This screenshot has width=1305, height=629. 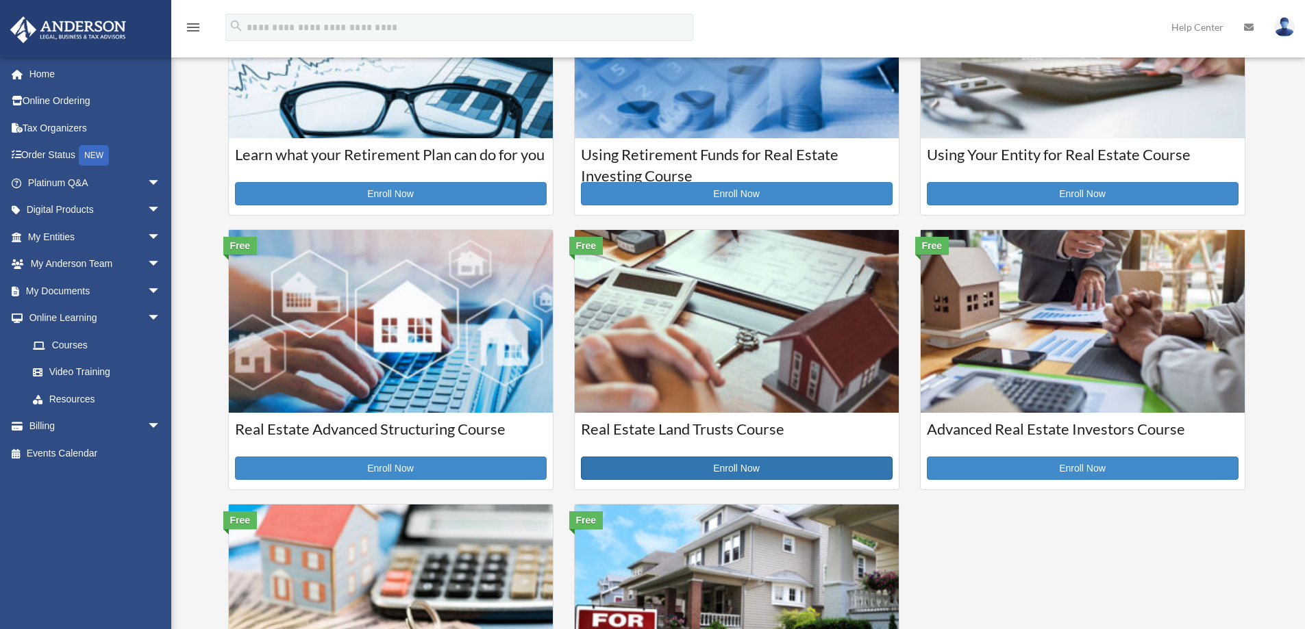 I want to click on a: Platinum Q&Aarrow_drop_down, so click(x=95, y=183).